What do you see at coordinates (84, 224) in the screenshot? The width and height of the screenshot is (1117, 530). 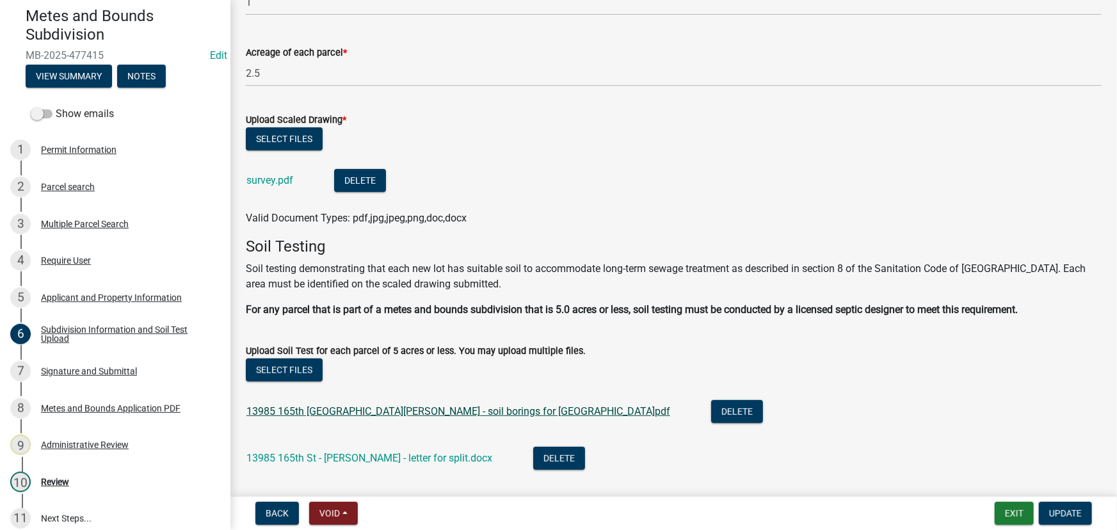 I see `div: Multiple Parcel Search` at bounding box center [84, 224].